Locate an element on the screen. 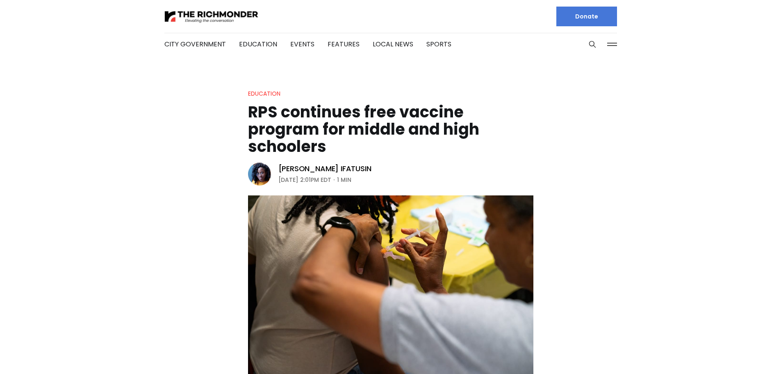 This screenshot has width=781, height=374. button: Search this site is located at coordinates (593, 44).